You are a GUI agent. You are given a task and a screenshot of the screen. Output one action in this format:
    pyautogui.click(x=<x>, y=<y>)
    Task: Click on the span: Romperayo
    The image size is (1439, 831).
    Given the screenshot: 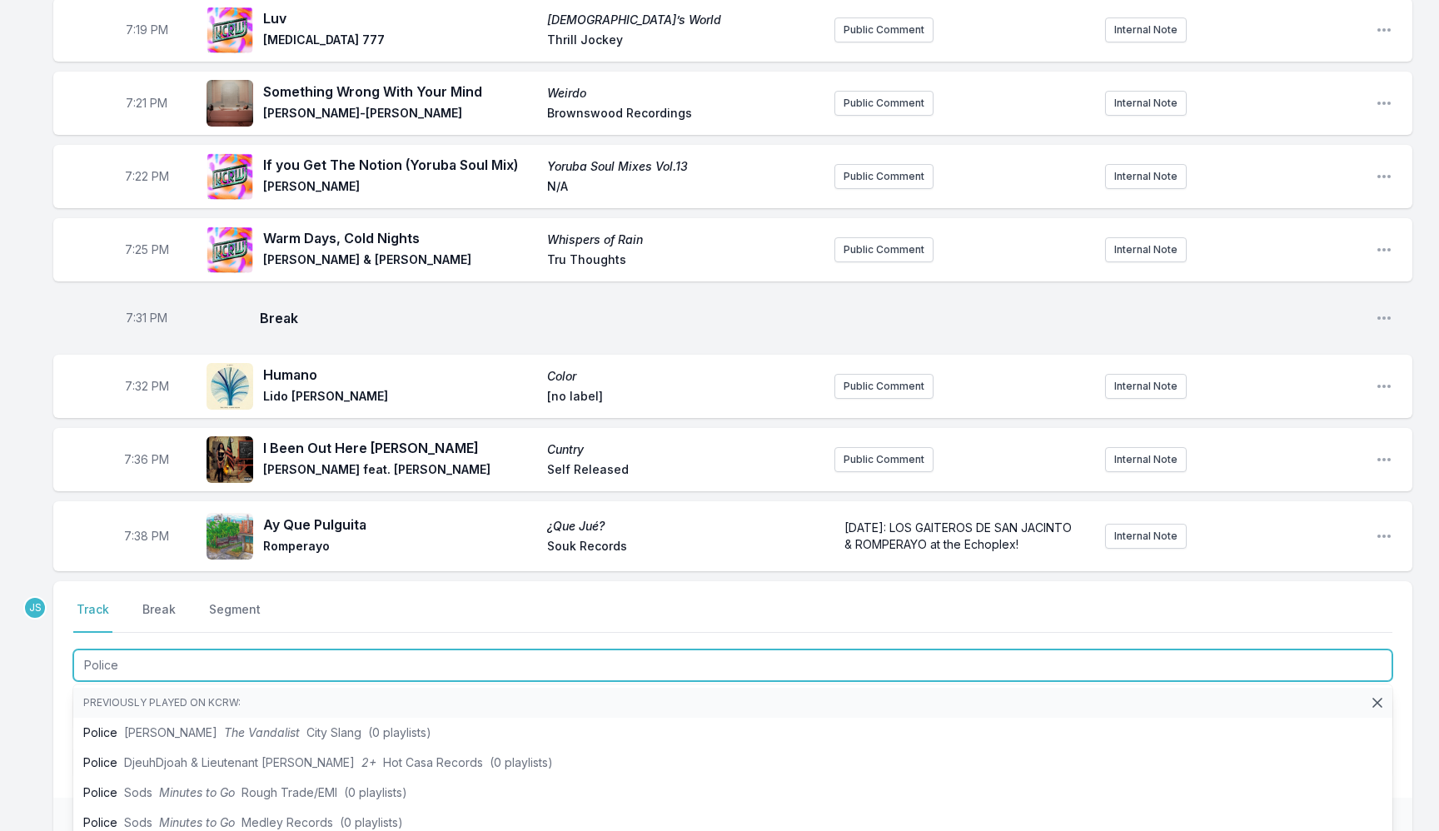 What is the action you would take?
    pyautogui.click(x=400, y=548)
    